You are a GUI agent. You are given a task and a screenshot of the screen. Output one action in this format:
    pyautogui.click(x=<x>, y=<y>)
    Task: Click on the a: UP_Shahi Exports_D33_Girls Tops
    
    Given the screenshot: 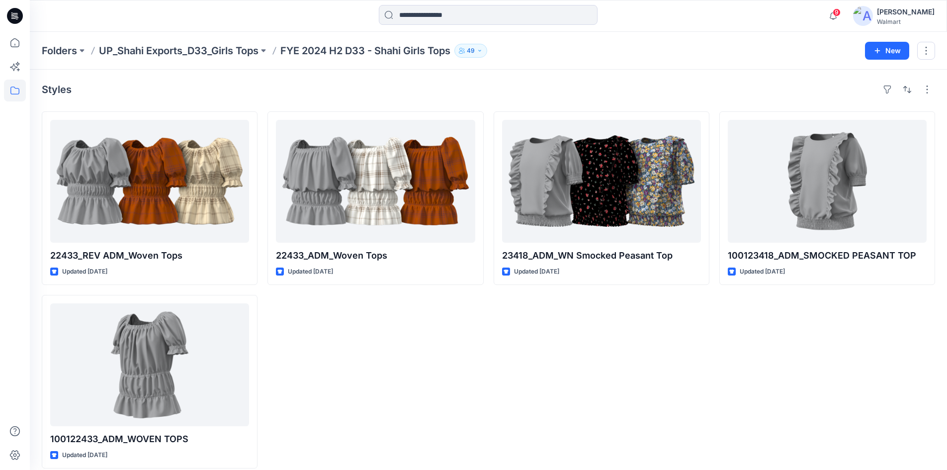 What is the action you would take?
    pyautogui.click(x=178, y=51)
    